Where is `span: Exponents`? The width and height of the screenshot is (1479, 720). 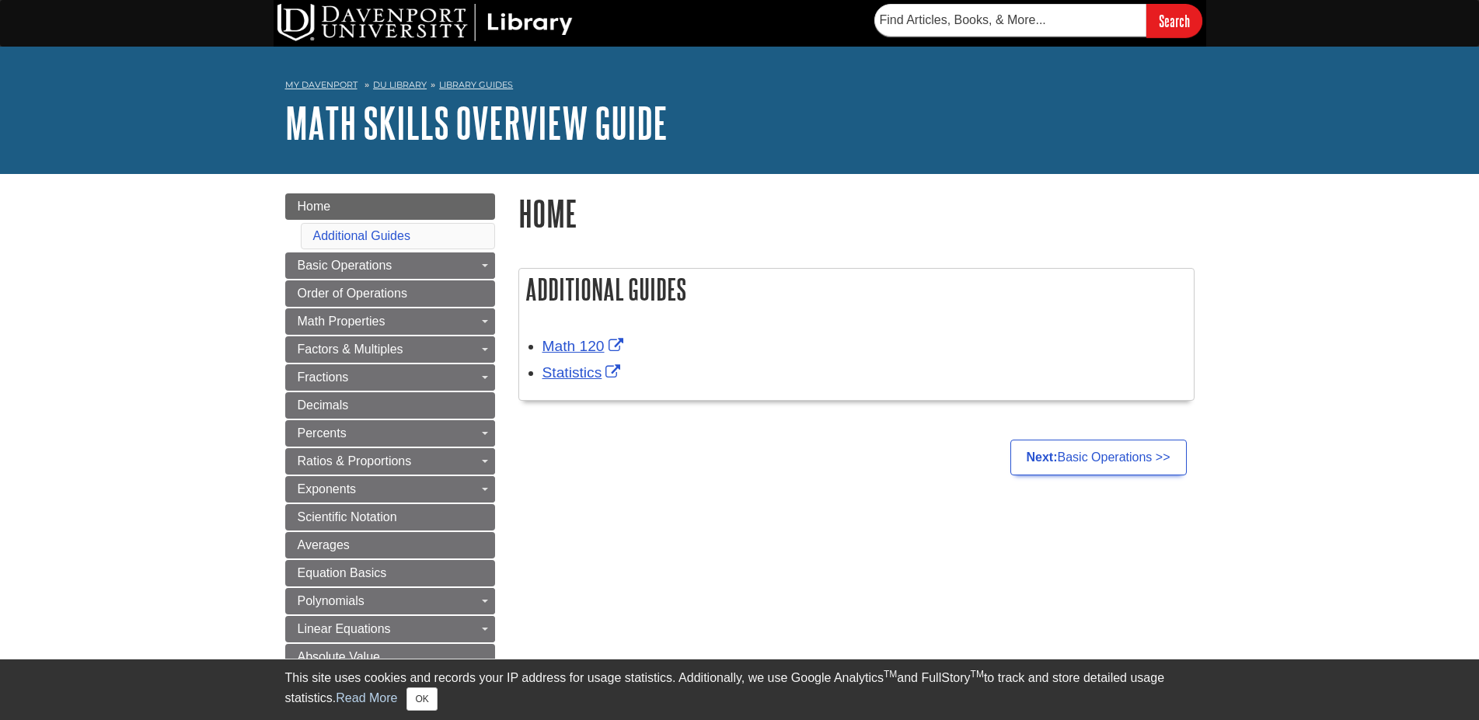 span: Exponents is located at coordinates (327, 489).